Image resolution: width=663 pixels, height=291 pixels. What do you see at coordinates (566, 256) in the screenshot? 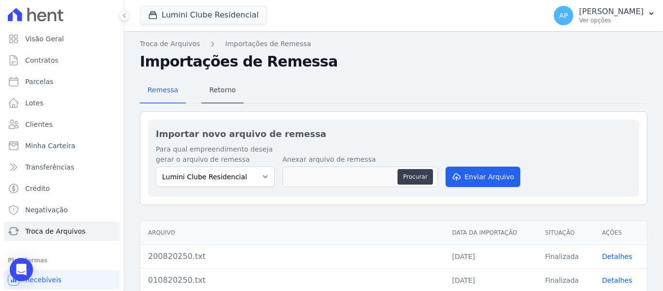
I see `td: Finalizada` at bounding box center [566, 256].